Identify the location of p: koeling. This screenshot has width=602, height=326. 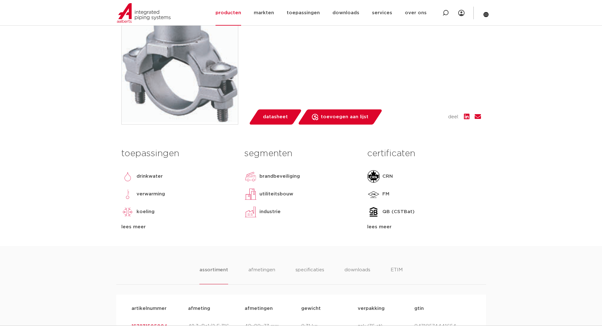
(145, 212).